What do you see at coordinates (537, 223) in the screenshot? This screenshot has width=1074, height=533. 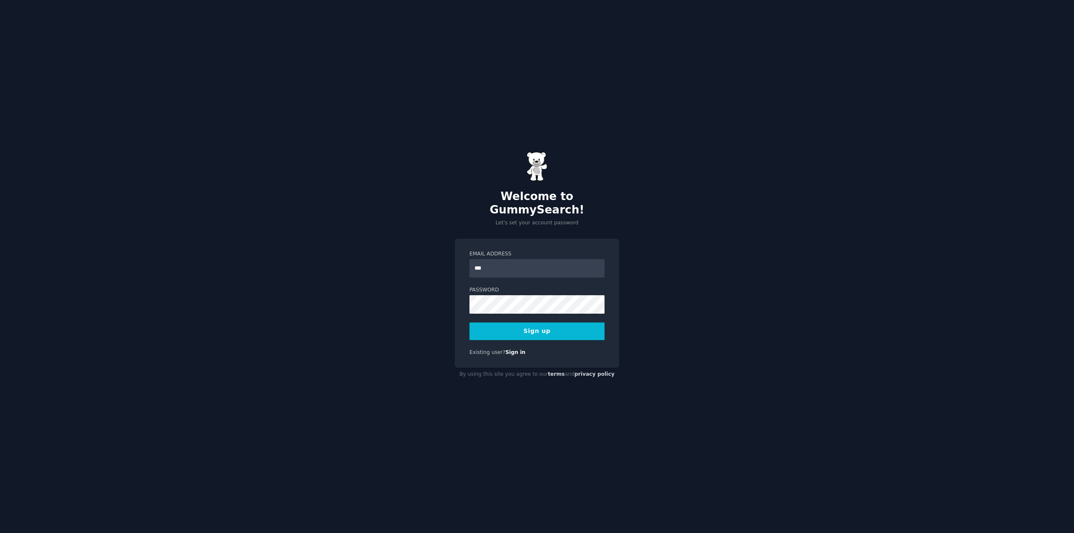 I see `p: Let's set your account password` at bounding box center [537, 223].